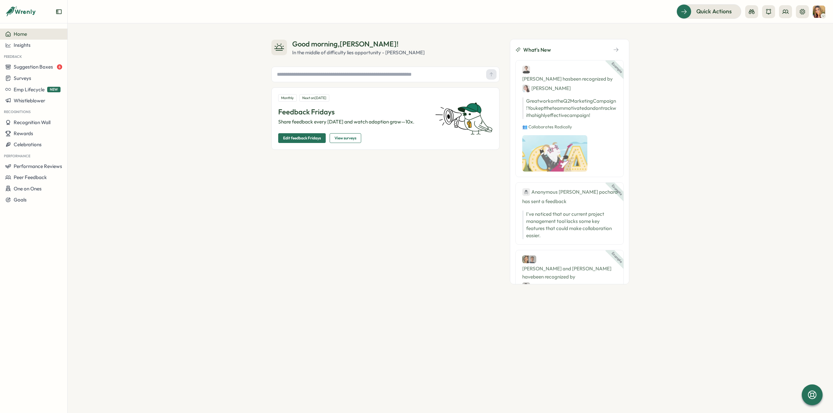  I want to click on p: Great work on the Q2 Marketing Campaign! You kept the team motivated and on track with a highly e..., so click(569, 108).